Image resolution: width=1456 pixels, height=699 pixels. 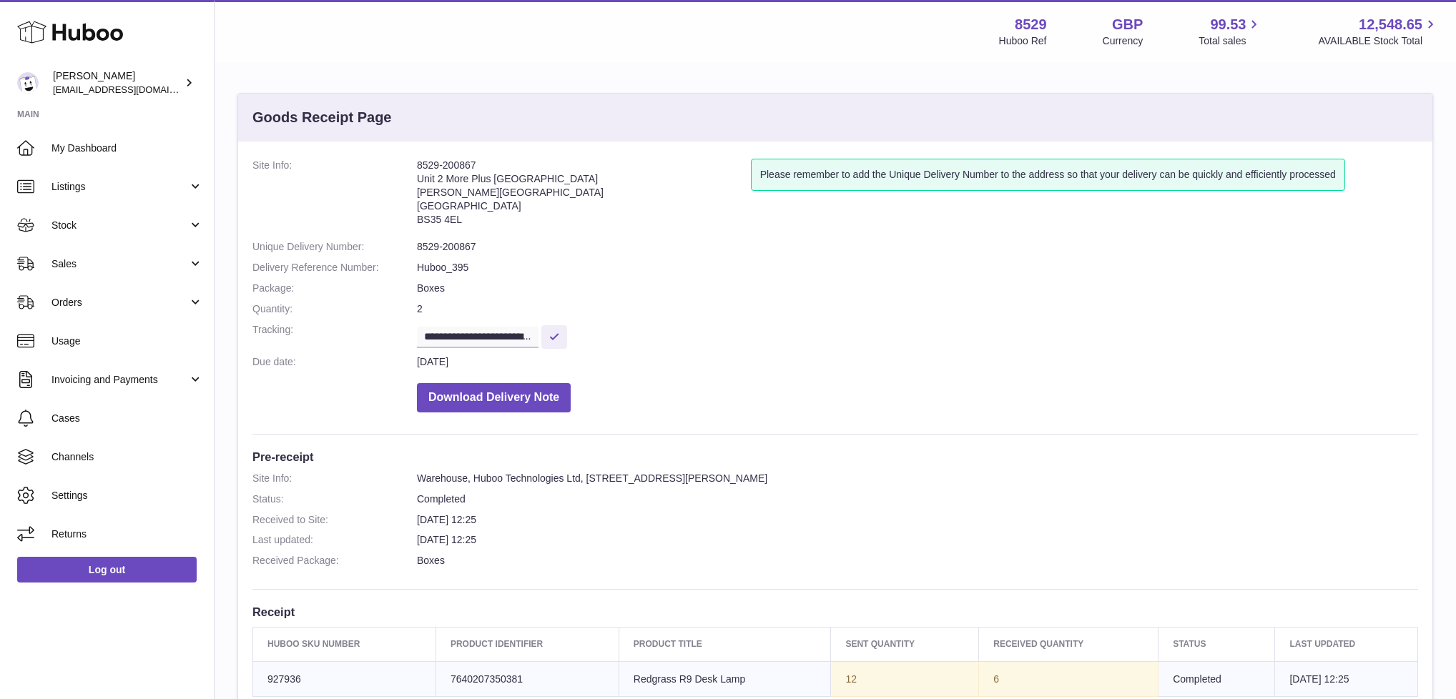 I want to click on dt: Last updated:, so click(x=335, y=540).